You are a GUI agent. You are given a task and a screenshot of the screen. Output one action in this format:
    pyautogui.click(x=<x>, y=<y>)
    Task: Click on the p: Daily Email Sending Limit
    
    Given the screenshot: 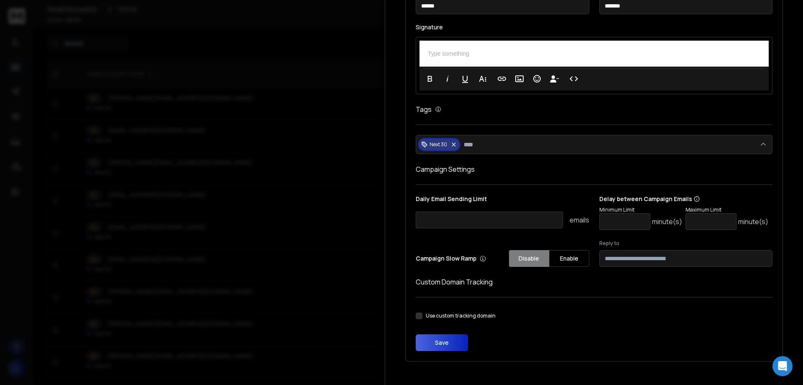 What is the action you would take?
    pyautogui.click(x=503, y=200)
    